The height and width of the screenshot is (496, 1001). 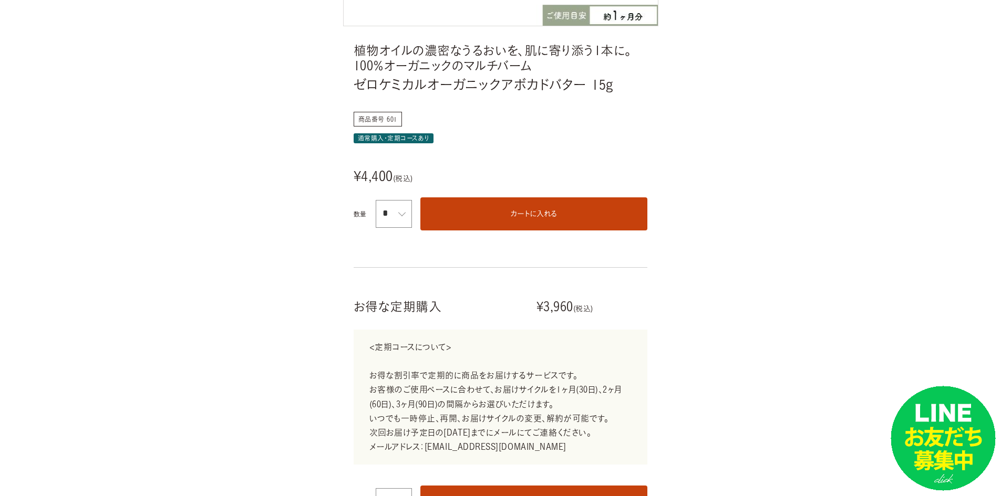 What do you see at coordinates (558, 307) in the screenshot?
I see `span: 3,960` at bounding box center [558, 307].